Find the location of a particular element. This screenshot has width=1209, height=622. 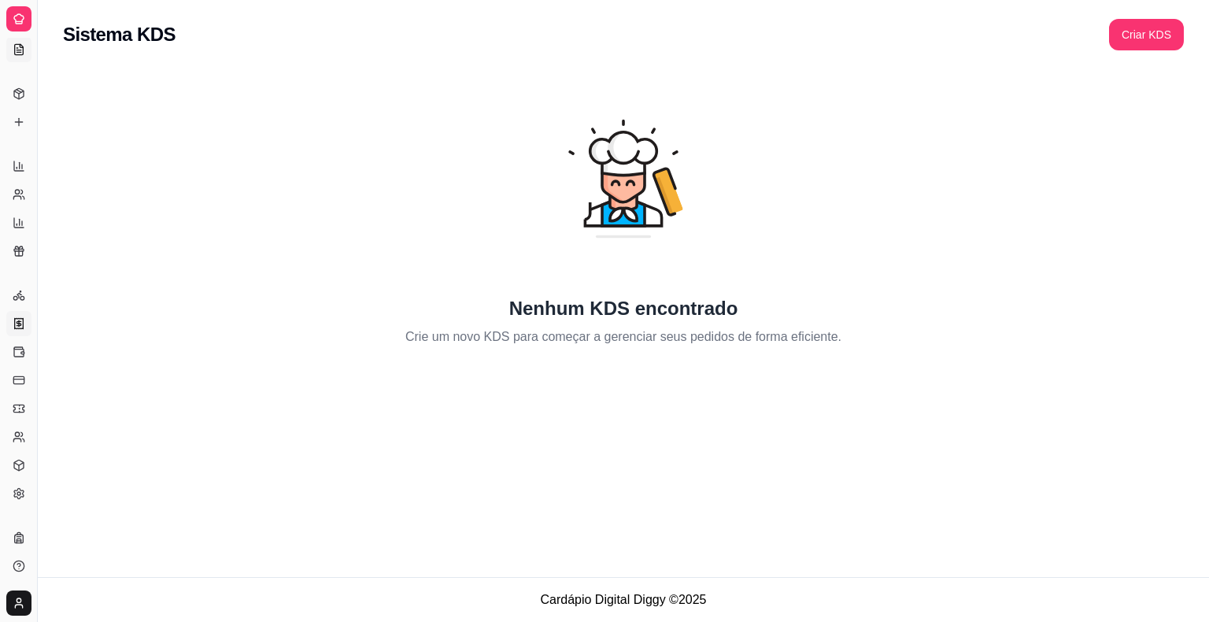

h2: Nenhum KDS encontrado is located at coordinates (624, 309).